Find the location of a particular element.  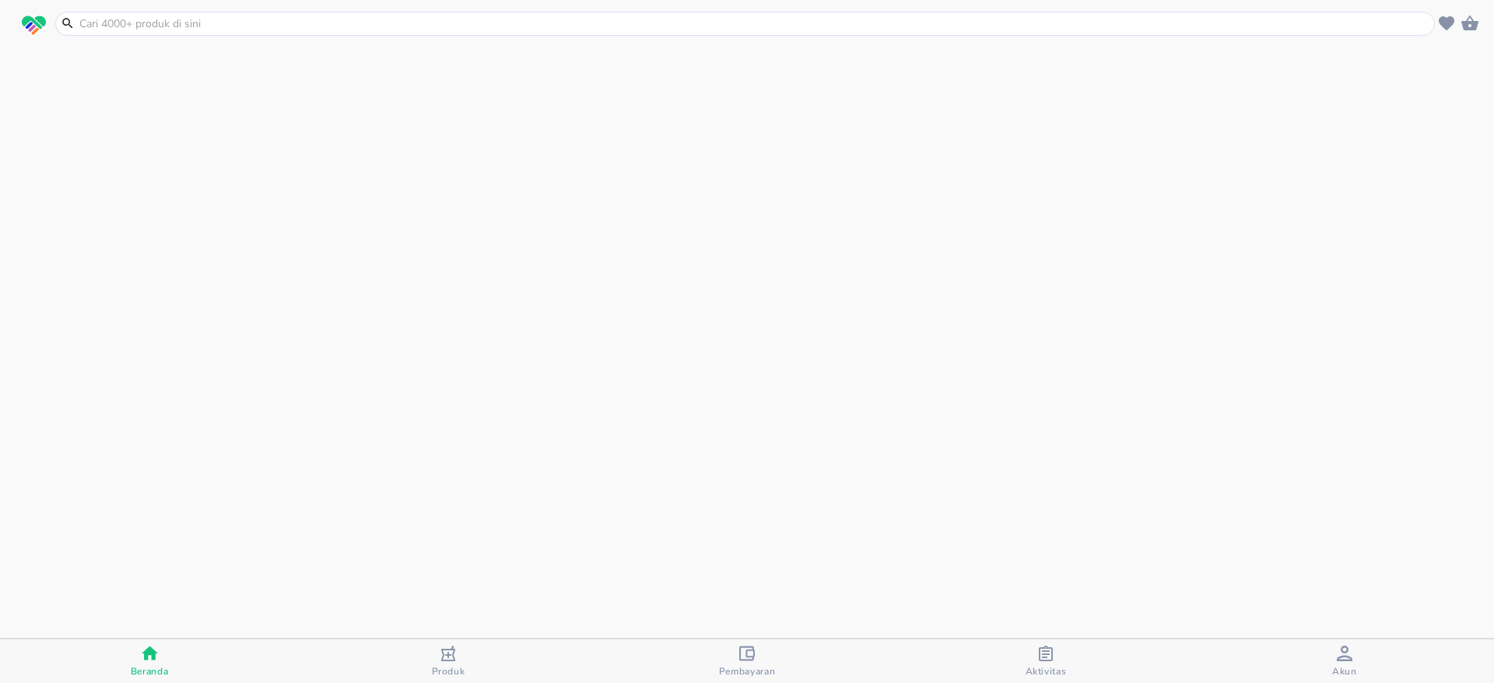

button: Akun is located at coordinates (1344, 661).